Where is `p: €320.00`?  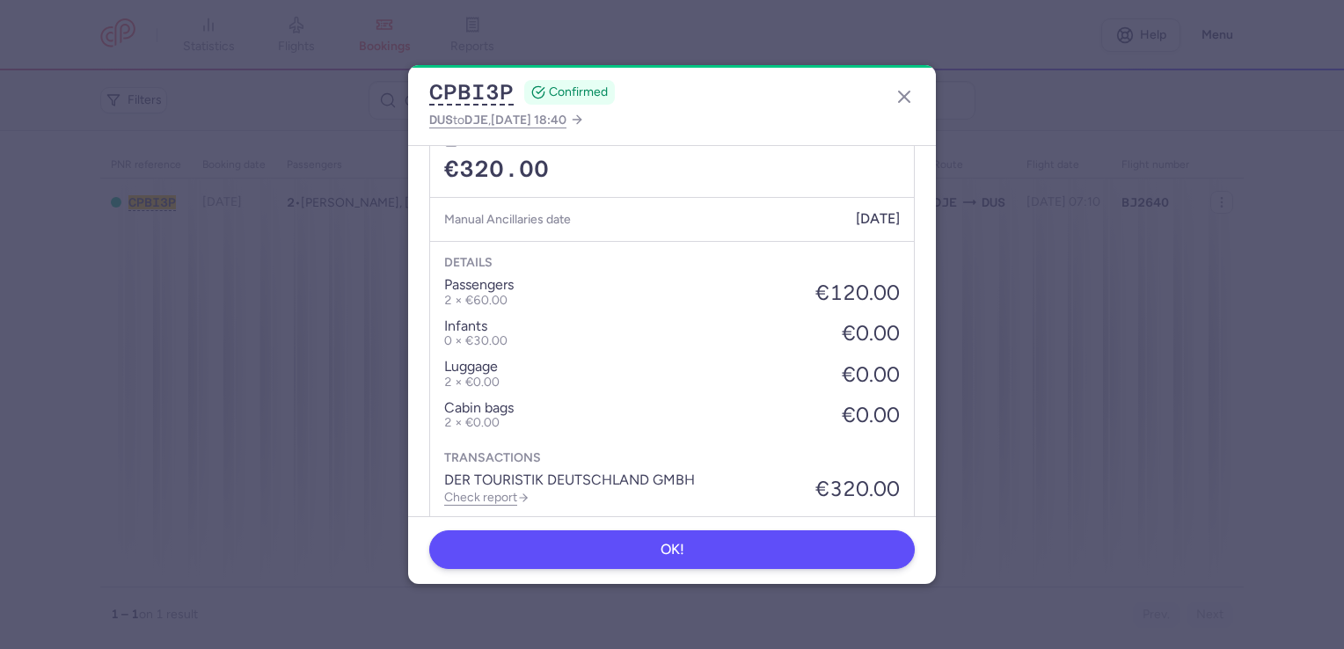
p: €320.00 is located at coordinates (858, 489).